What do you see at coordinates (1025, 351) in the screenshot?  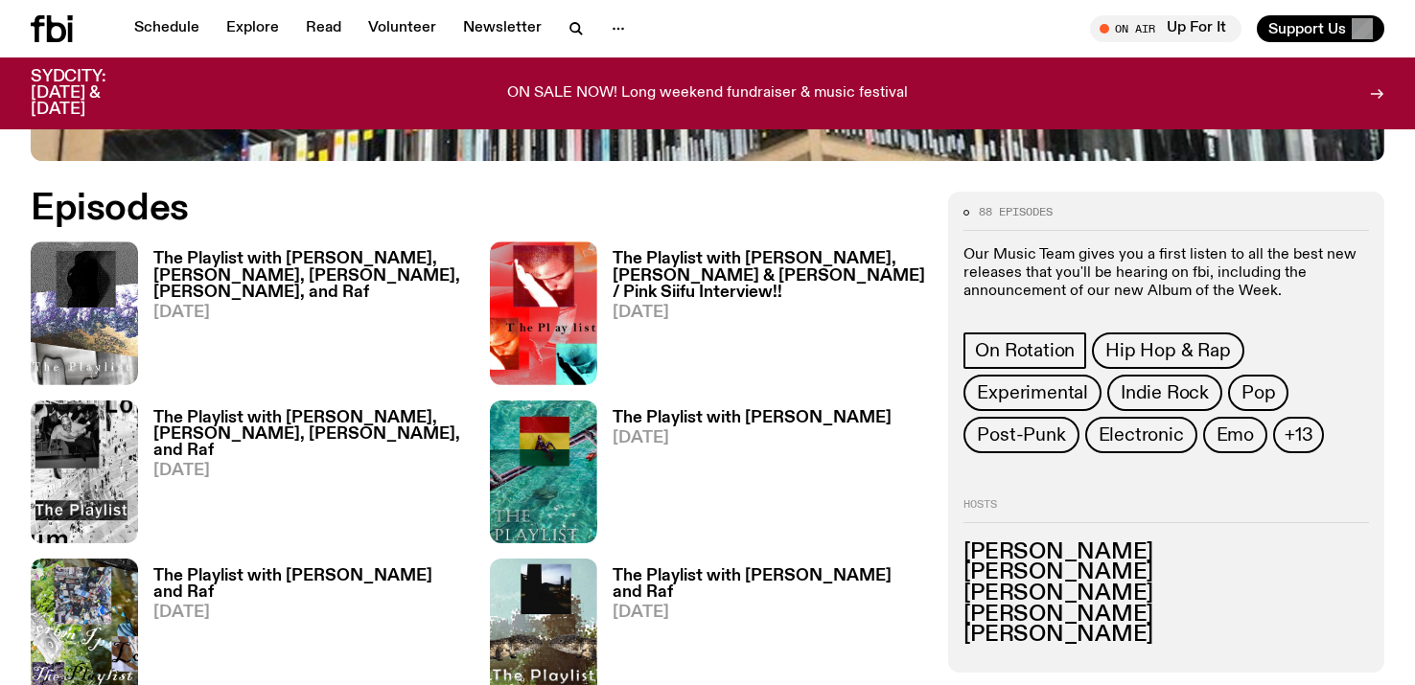 I see `span: On Rotation` at bounding box center [1025, 351].